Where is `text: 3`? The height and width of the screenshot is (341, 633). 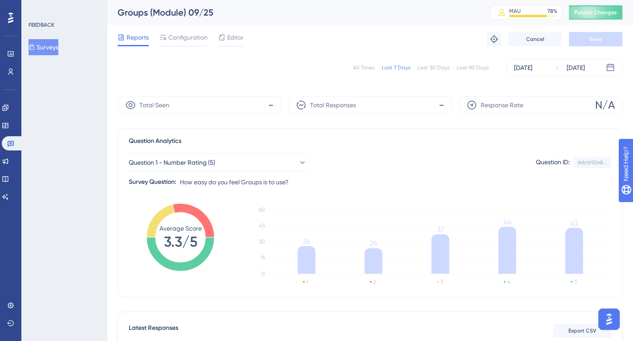 text: 3 is located at coordinates (442, 282).